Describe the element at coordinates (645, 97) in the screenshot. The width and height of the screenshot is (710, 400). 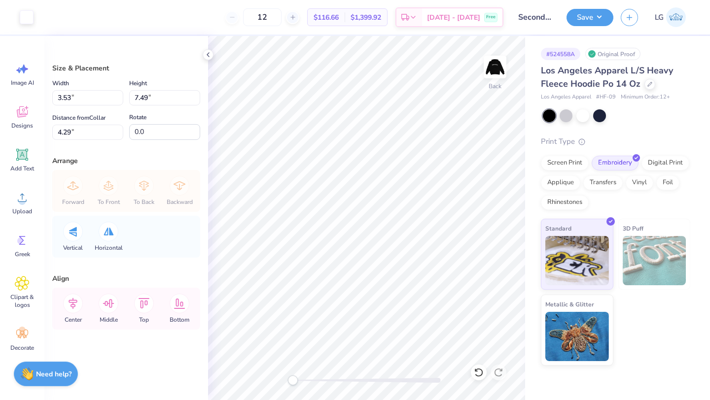
I see `span: Minimum Order: 12 +` at that location.